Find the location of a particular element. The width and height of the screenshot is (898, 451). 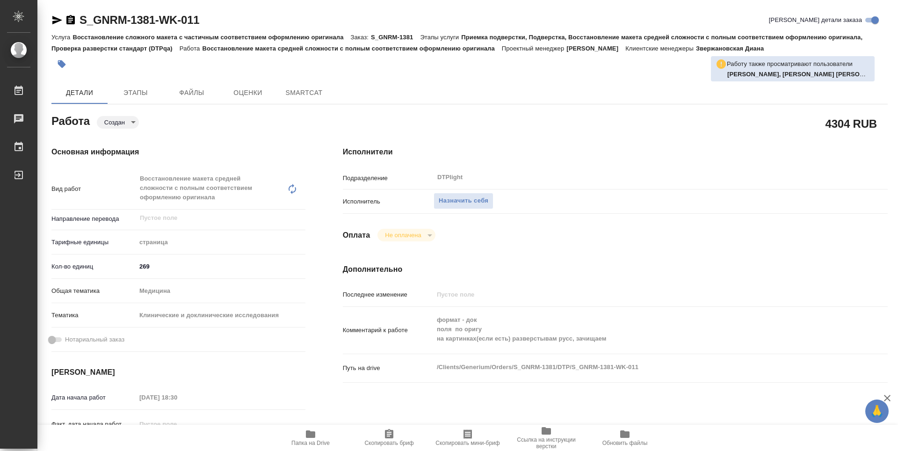

button: Создан is located at coordinates (115, 122).